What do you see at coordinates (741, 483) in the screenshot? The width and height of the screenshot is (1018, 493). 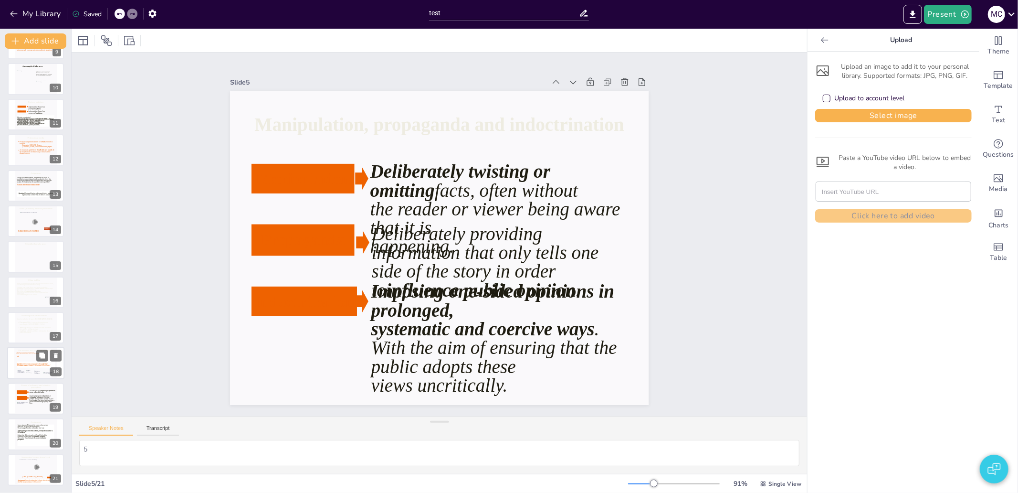 I see `div: 91 %` at bounding box center [741, 483].